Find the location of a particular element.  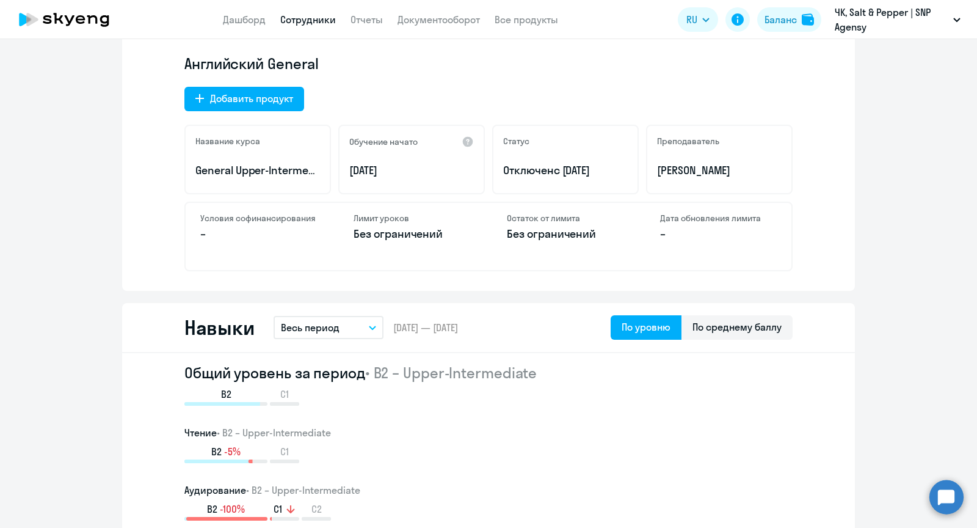

p: Отключен is located at coordinates (565, 170).